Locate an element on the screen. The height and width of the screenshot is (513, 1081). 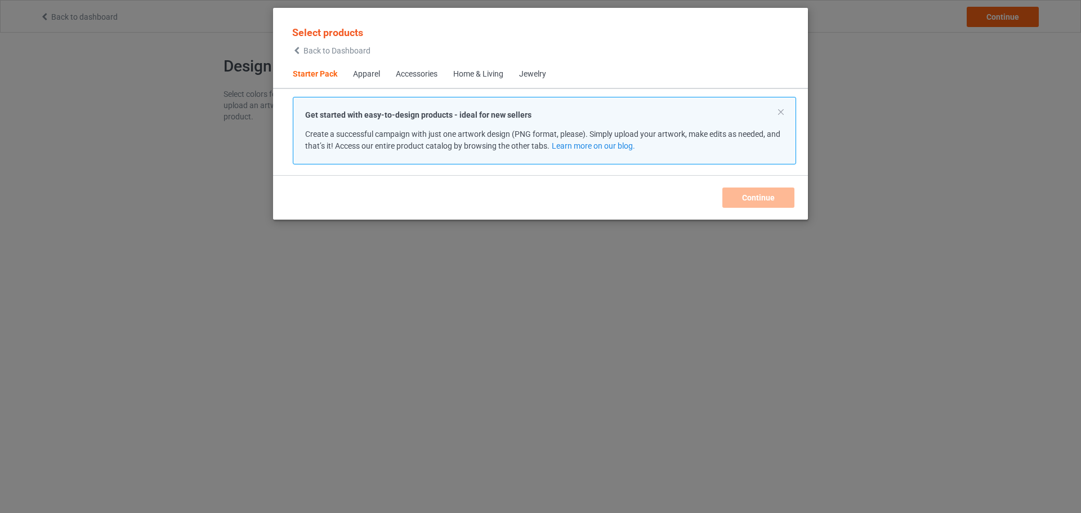
strong: Get started with easy-to-design products - ideal for new sellers is located at coordinates (418, 115).